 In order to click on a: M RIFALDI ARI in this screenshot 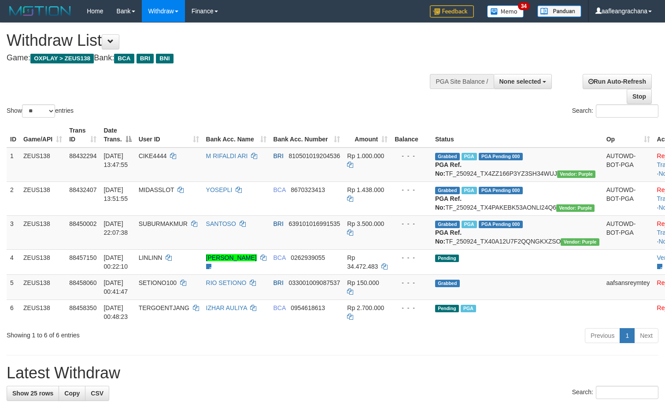, I will do `click(227, 156)`.